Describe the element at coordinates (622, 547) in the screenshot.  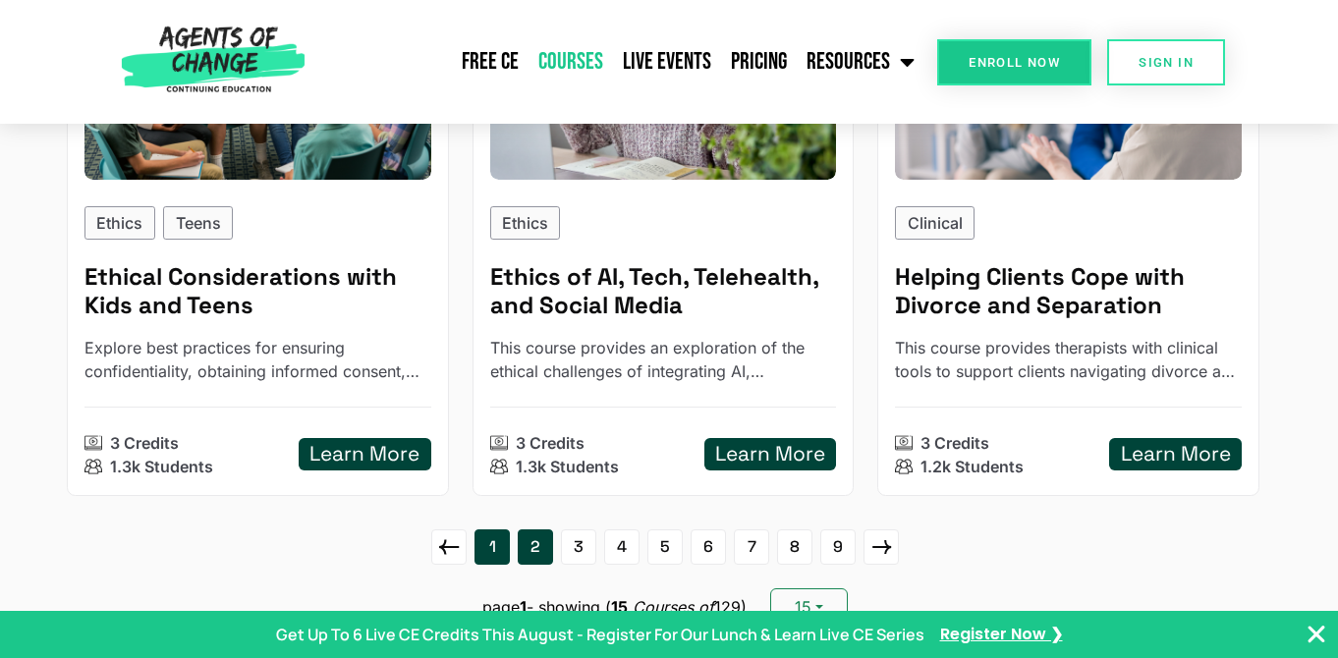
I see `a: 4` at that location.